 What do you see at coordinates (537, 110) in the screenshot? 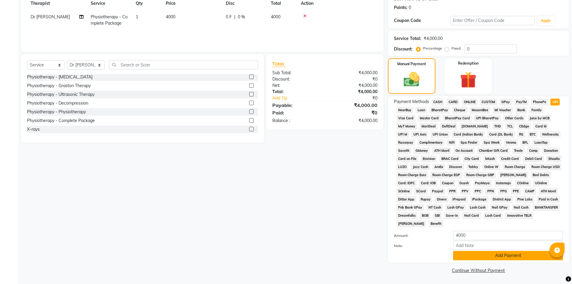
I see `span: Family` at bounding box center [537, 110].